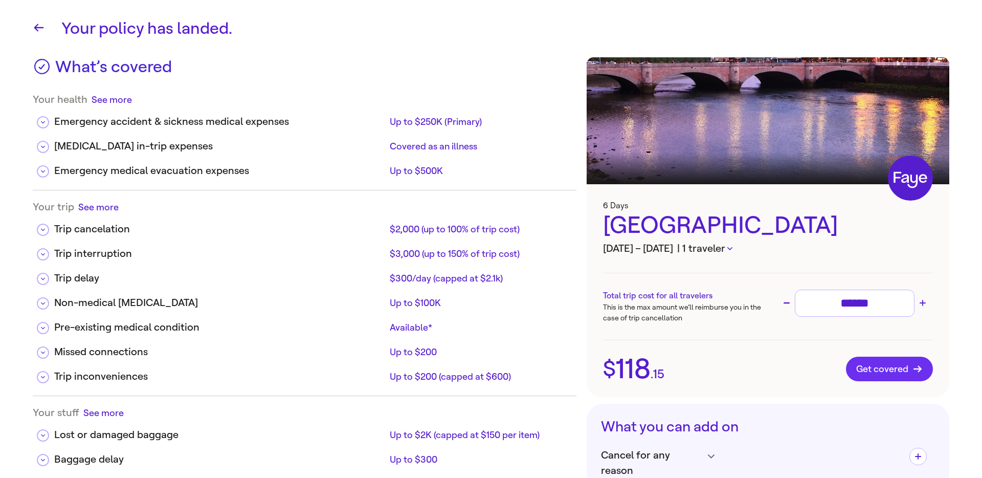 The height and width of the screenshot is (478, 982). I want to click on h3: What’s covered, so click(114, 70).